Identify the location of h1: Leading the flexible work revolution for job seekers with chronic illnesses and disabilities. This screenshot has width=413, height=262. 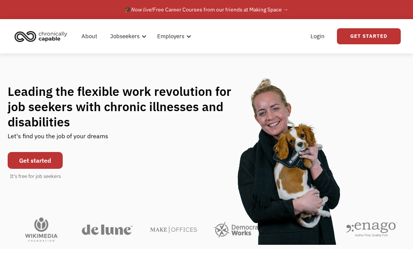
(127, 107).